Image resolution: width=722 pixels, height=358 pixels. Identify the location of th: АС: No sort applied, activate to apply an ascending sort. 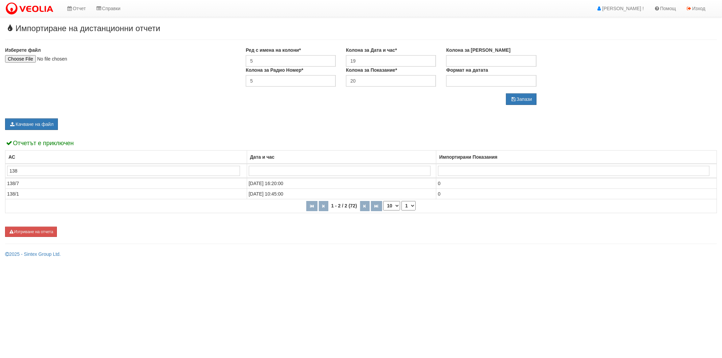
(126, 157).